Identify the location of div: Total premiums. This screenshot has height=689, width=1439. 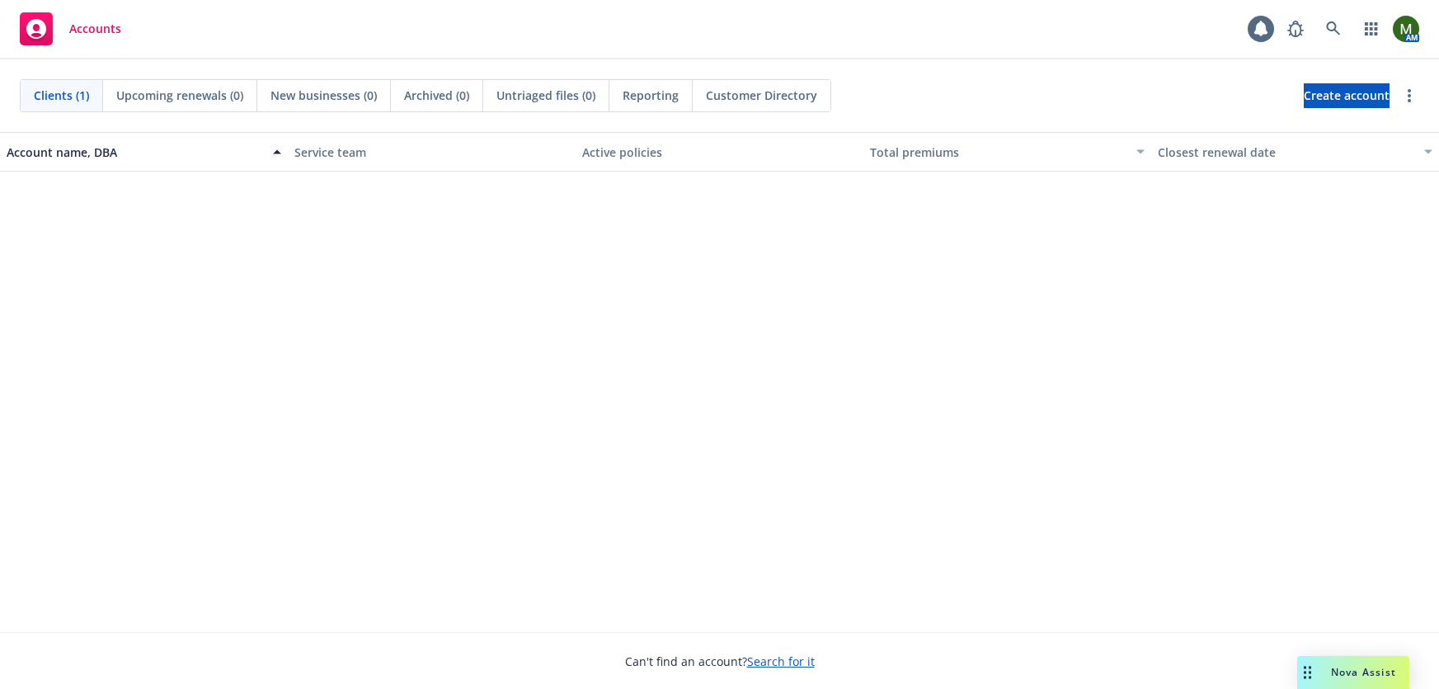
(998, 152).